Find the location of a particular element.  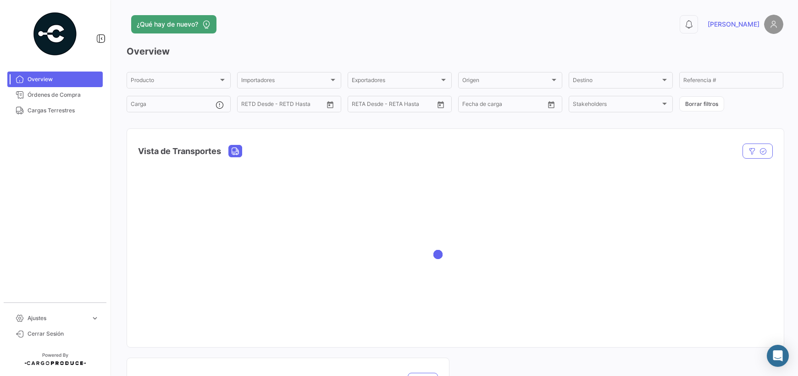

span: Producto is located at coordinates (174, 82).